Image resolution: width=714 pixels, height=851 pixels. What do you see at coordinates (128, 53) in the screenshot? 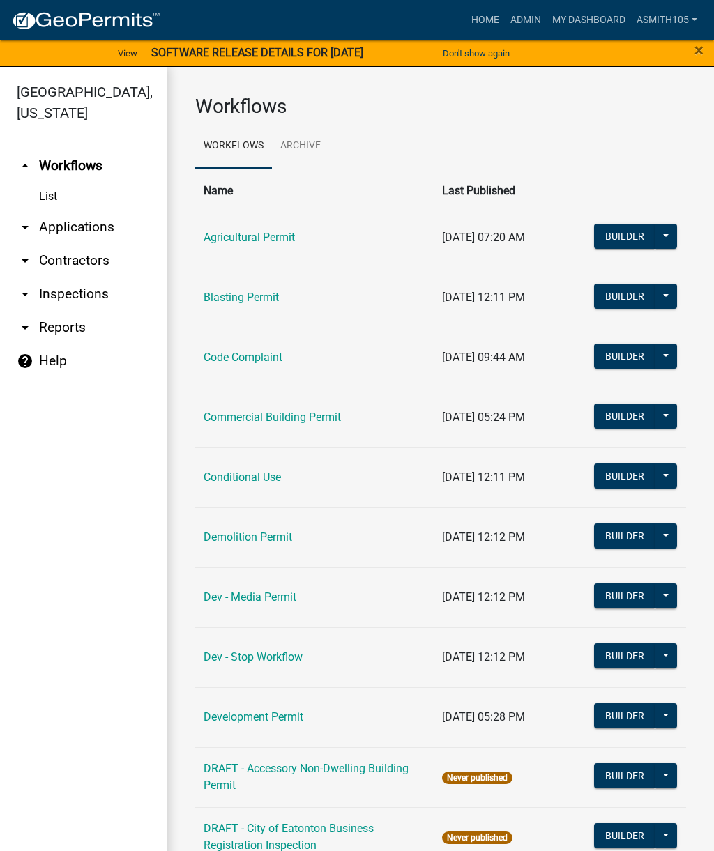
I see `a: View` at bounding box center [128, 53].